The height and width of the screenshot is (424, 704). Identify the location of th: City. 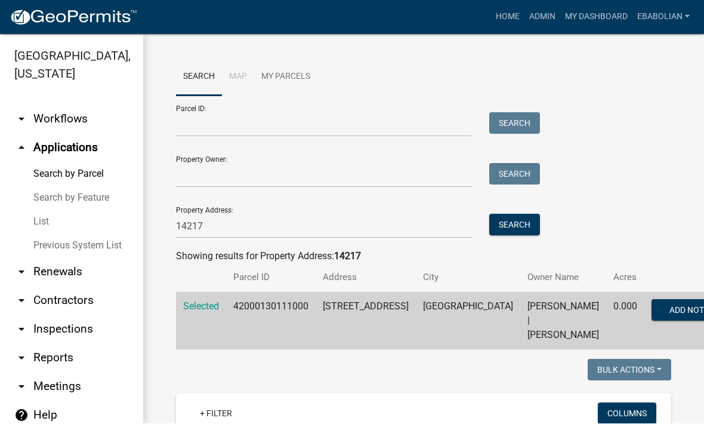
(468, 278).